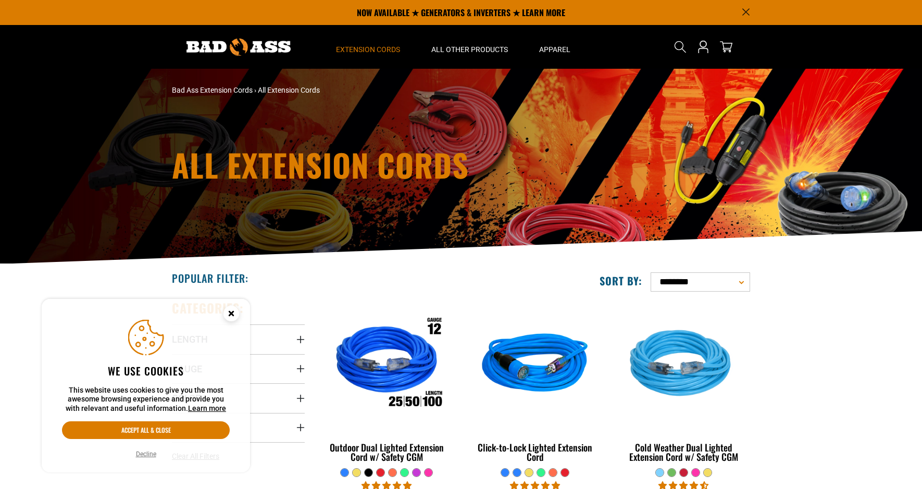  What do you see at coordinates (210, 278) in the screenshot?
I see `h2: Popular Filter:` at bounding box center [210, 278].